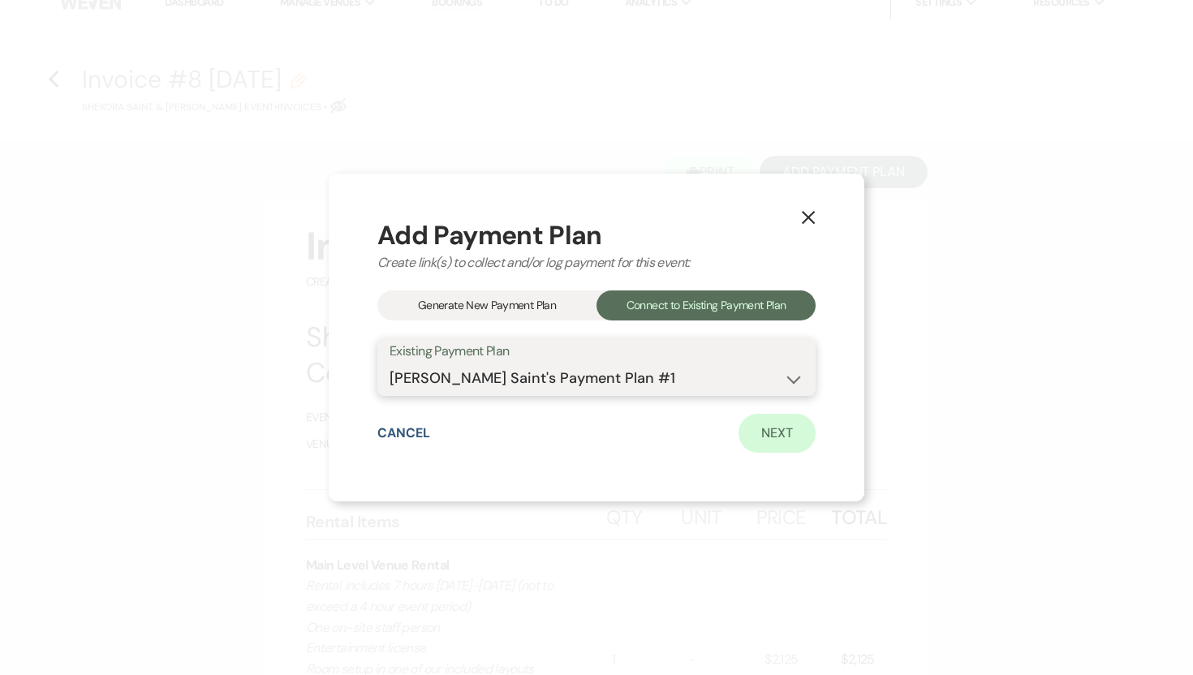  I want to click on a: Next, so click(777, 433).